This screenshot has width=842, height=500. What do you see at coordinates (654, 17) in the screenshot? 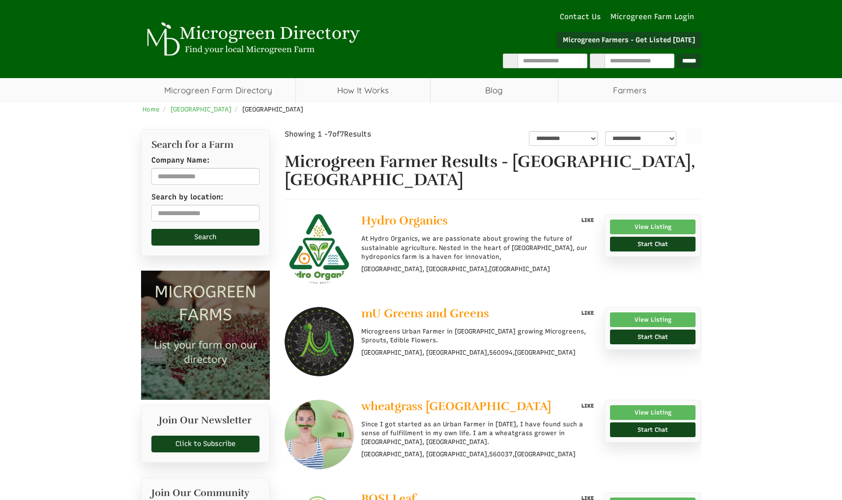
I see `a: Microgreen Farm Login` at bounding box center [654, 17].